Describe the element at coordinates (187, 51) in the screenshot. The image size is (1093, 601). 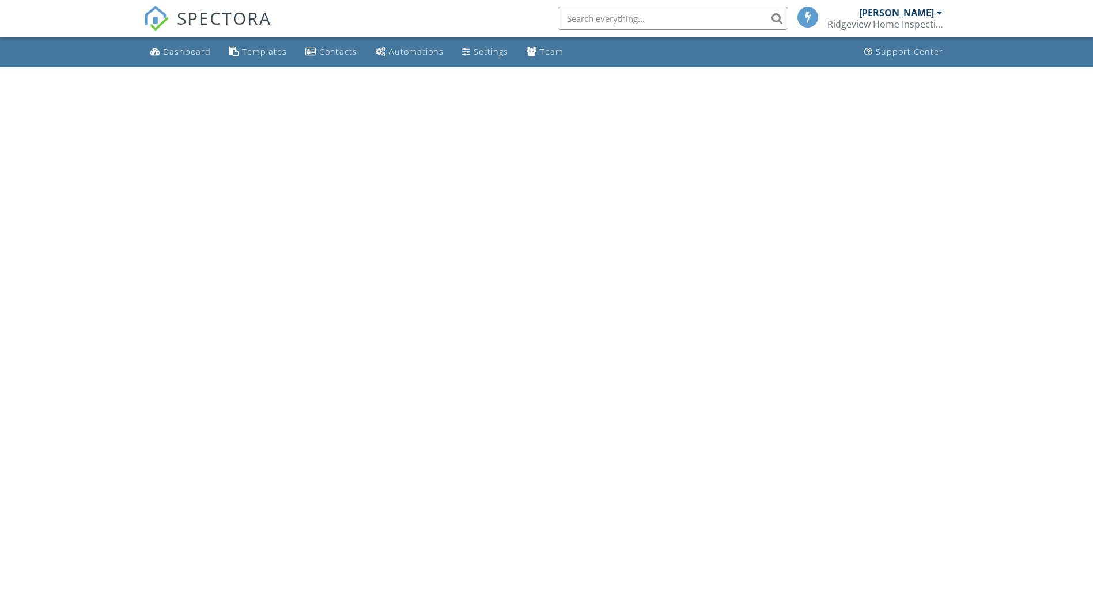
I see `div: Dashboard` at that location.